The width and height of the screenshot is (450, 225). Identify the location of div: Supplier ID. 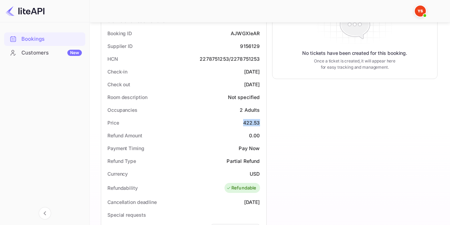
(120, 46).